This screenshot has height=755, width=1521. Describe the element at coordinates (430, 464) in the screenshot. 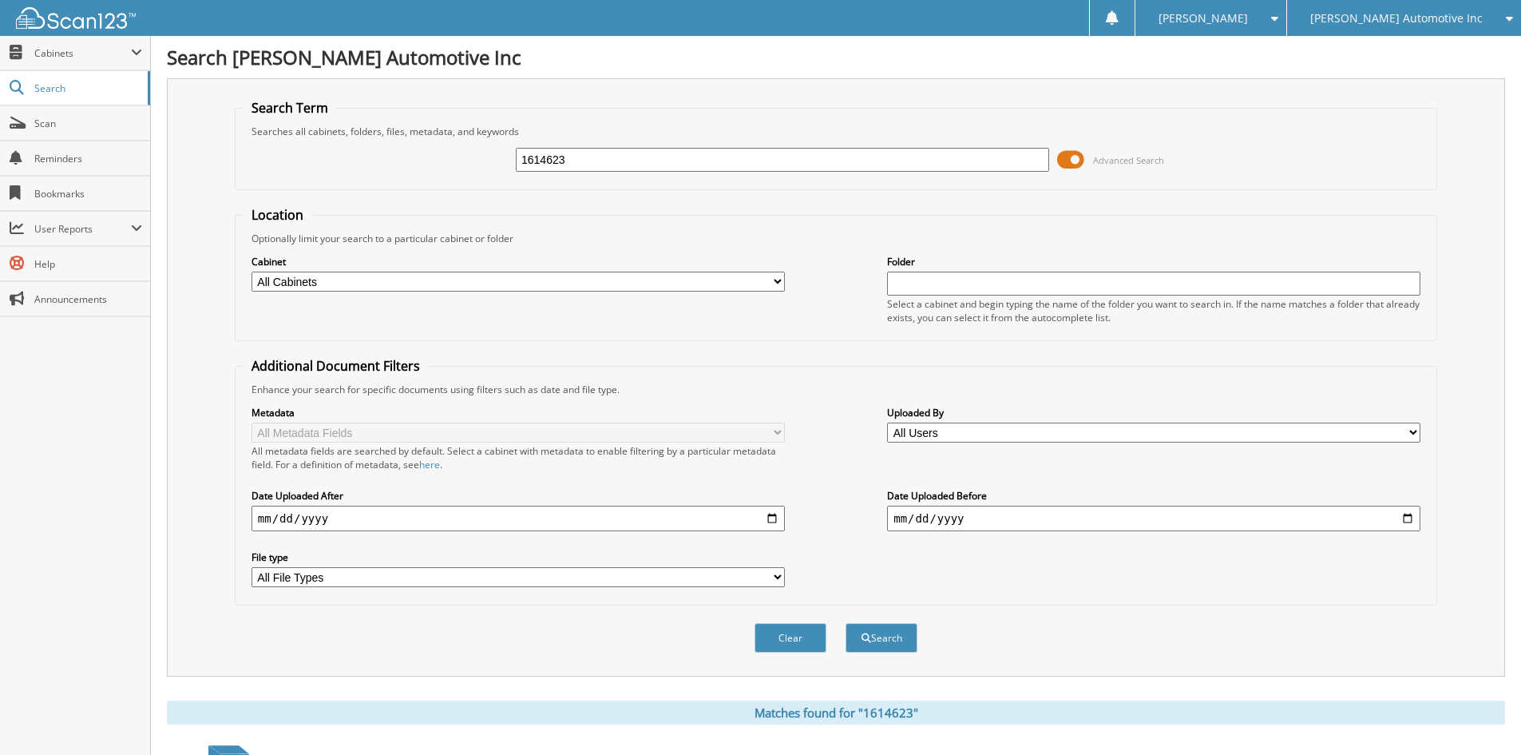

I see `a: here` at that location.